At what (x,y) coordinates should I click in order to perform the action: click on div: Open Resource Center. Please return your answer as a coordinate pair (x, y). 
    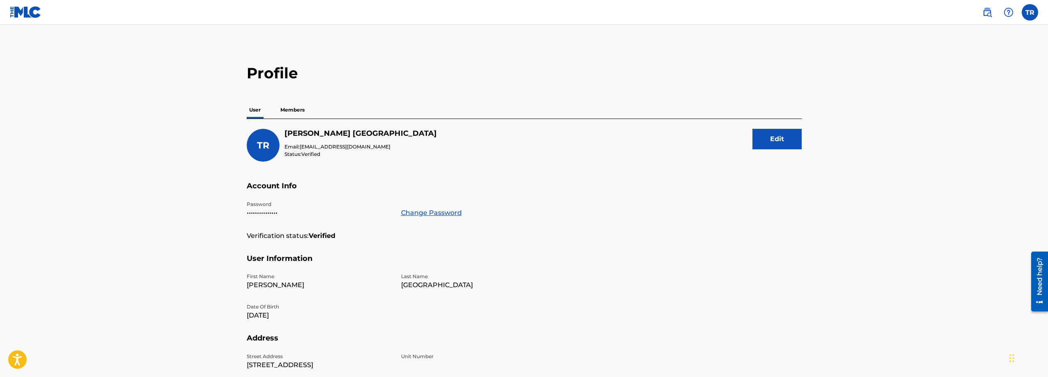
    Looking at the image, I should click on (14, 33).